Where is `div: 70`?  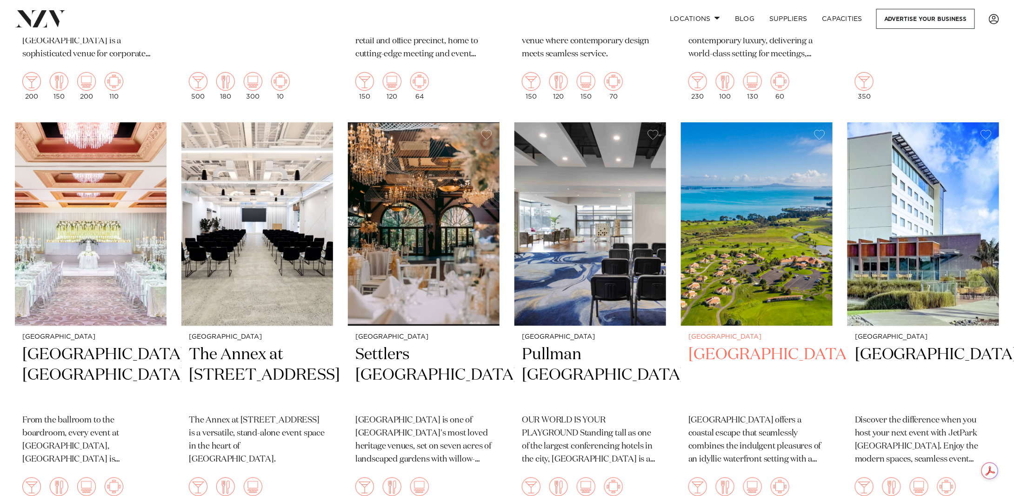 div: 70 is located at coordinates (614, 86).